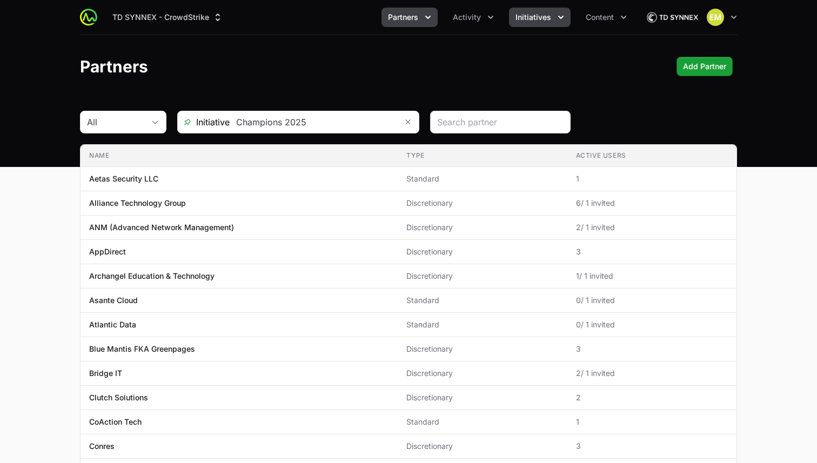  Describe the element at coordinates (600, 17) in the screenshot. I see `span: Content` at that location.